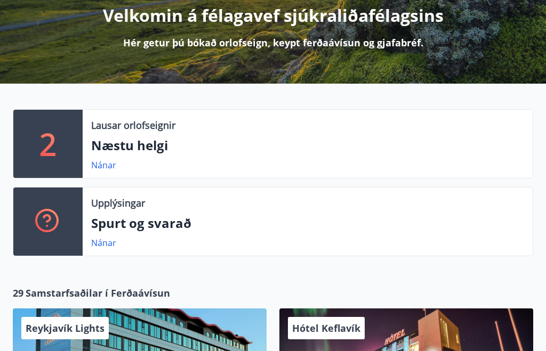 The height and width of the screenshot is (351, 546). I want to click on p: Hér getur þú bókað orlofseign, keypt ferðaávísun og gjafabréf., so click(273, 43).